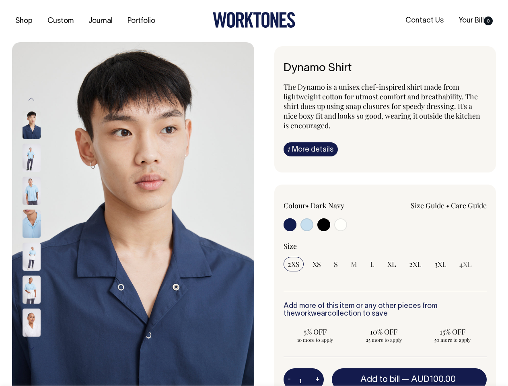 This screenshot has width=508, height=386. Describe the element at coordinates (425, 21) in the screenshot. I see `a: Contact Us` at that location.